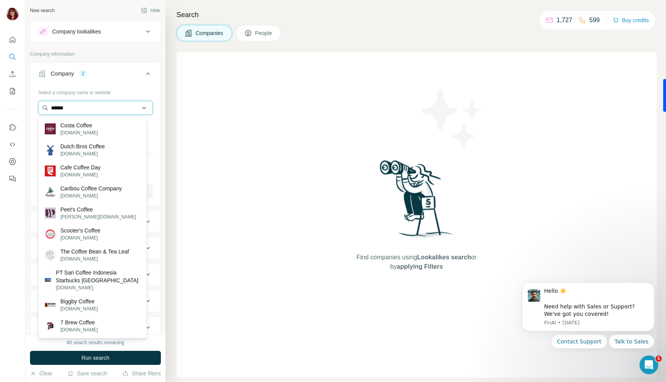 This screenshot has height=382, width=666. I want to click on button: Clear, so click(41, 374).